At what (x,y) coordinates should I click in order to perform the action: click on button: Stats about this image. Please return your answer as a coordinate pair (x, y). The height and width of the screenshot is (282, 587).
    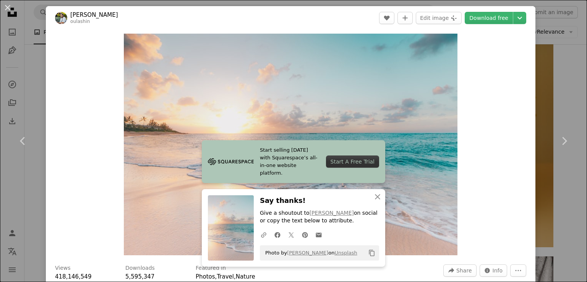
    Looking at the image, I should click on (493, 270).